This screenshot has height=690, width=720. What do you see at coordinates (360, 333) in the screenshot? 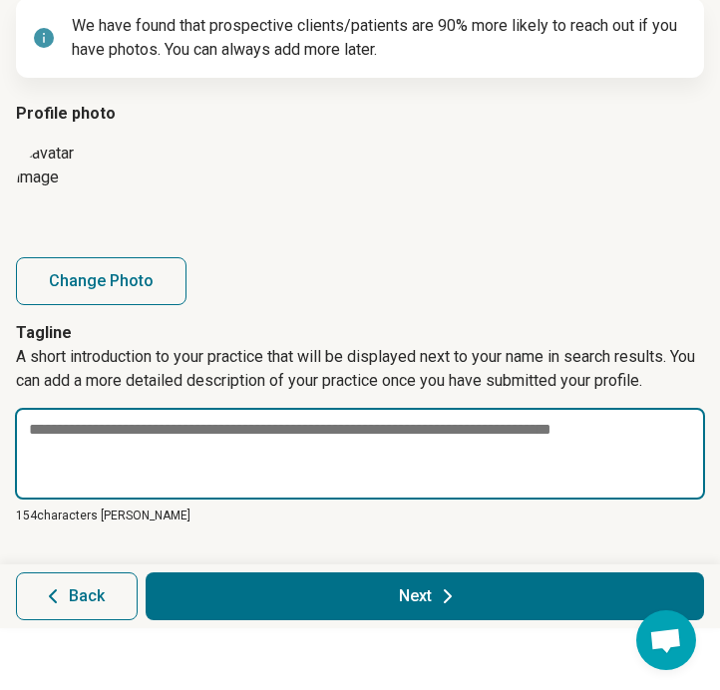
I see `p: Tagline` at bounding box center [360, 333].